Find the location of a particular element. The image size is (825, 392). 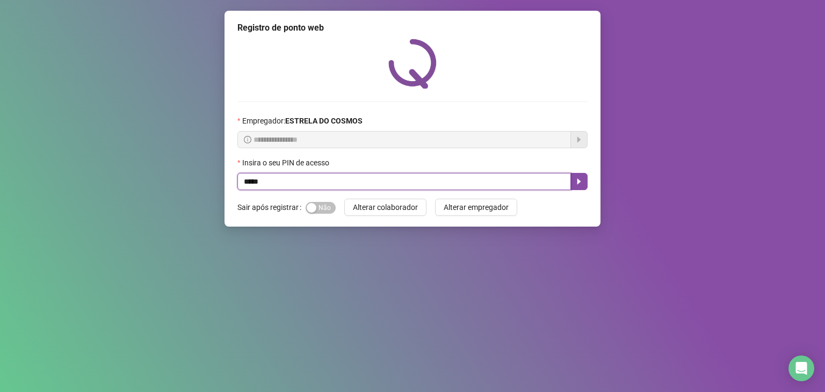

div: Open Intercom Messenger is located at coordinates (802, 369).